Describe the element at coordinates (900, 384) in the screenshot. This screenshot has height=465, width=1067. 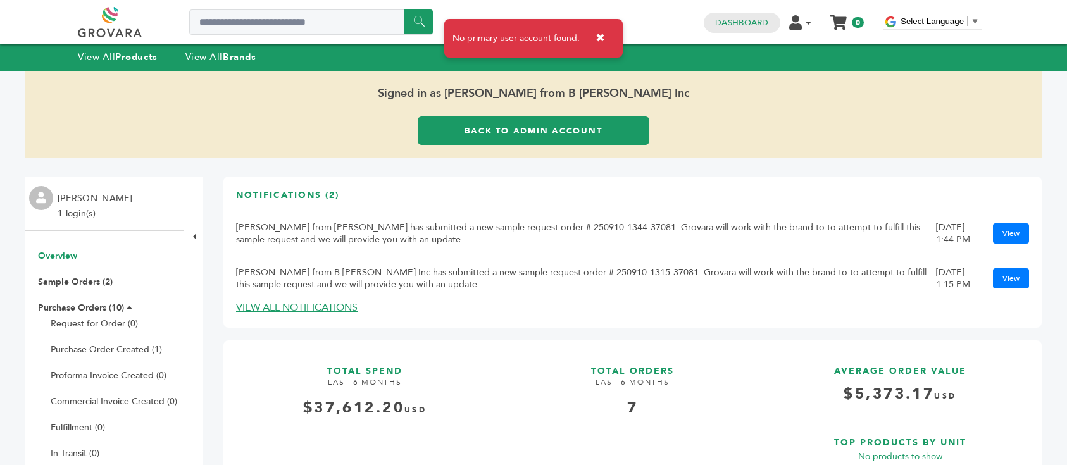
I see `a: AVERAGE ORDER VALUE $5,373.17USD` at that location.